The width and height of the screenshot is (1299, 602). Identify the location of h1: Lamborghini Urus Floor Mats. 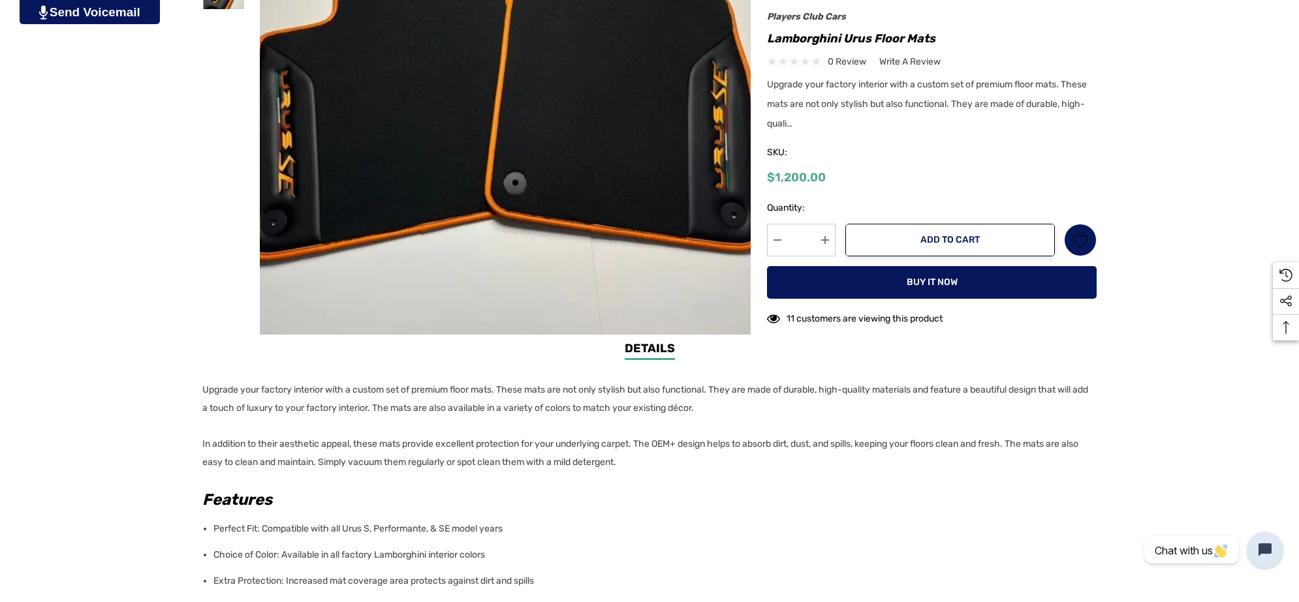
(931, 39).